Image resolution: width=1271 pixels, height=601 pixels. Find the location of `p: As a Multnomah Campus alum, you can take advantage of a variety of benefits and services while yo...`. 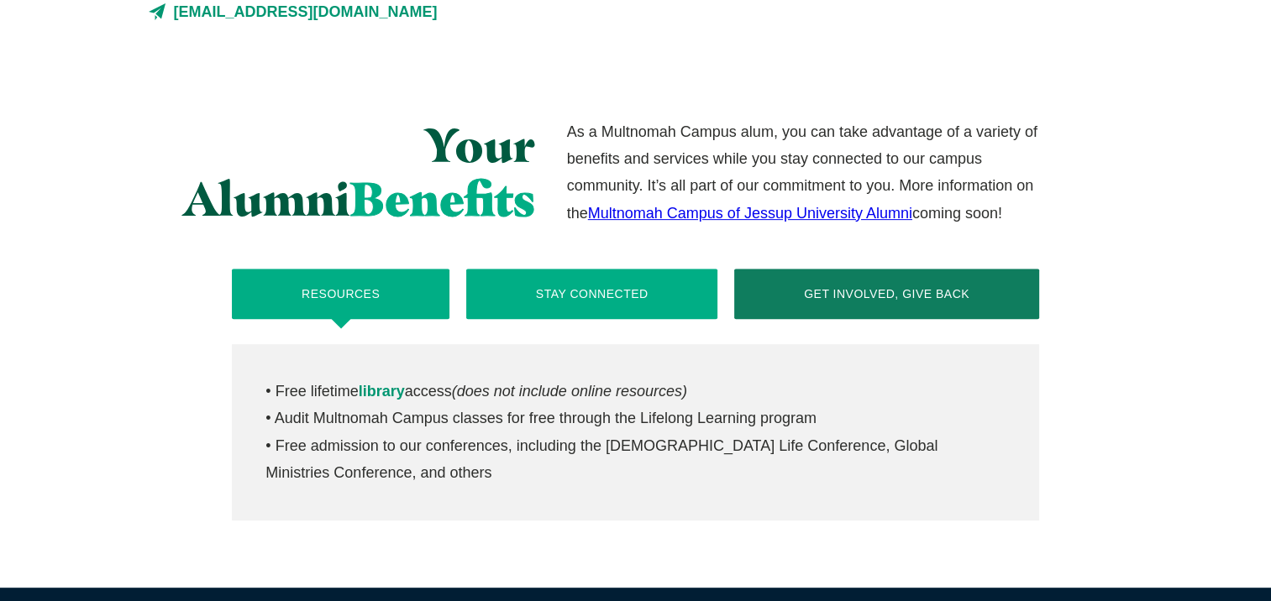

p: As a Multnomah Campus alum, you can take advantage of a variety of benefits and services while yo... is located at coordinates (802, 173).